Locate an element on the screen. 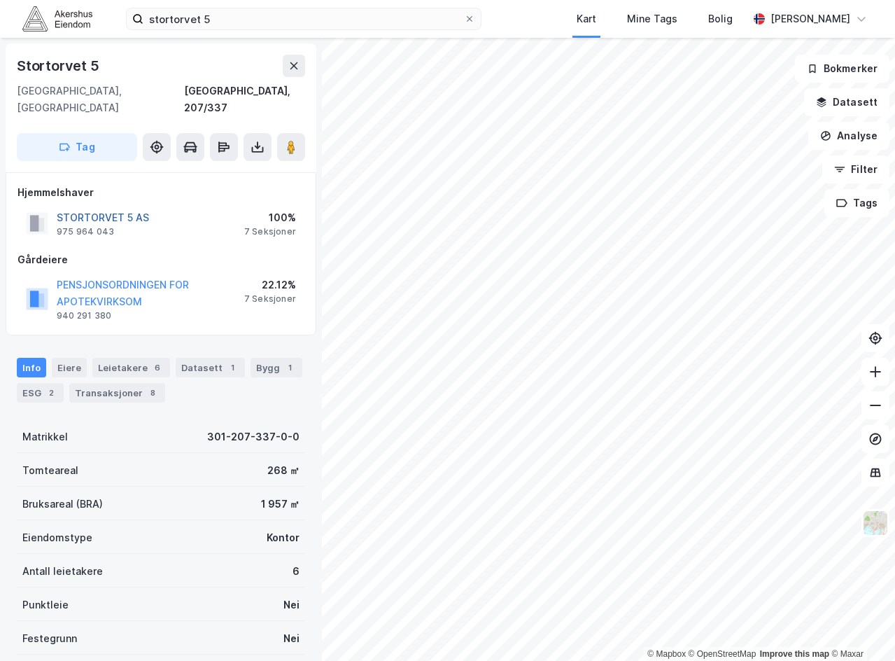  div: Festegrunn is located at coordinates (50, 639).